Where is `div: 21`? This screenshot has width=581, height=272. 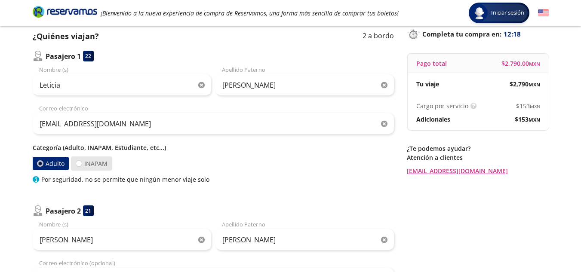 div: 21 is located at coordinates (88, 211).